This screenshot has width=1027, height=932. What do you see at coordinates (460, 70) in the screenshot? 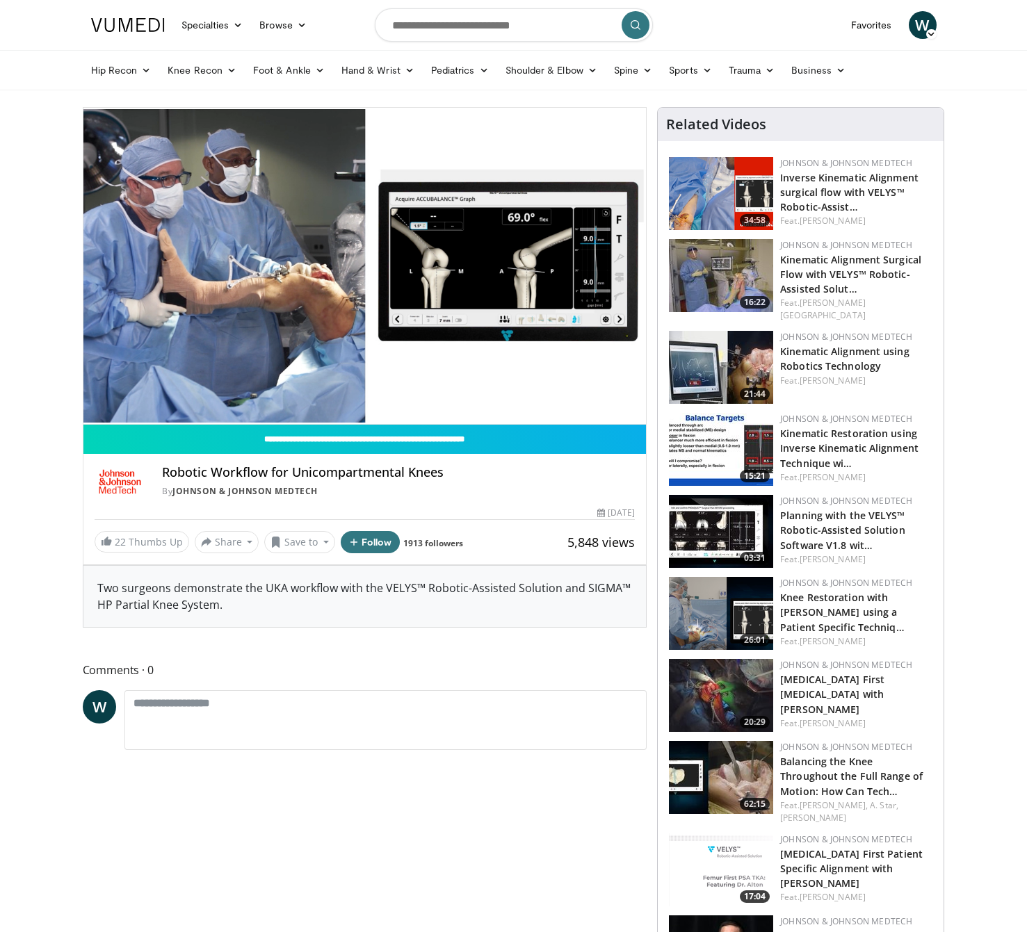
I see `a: Pediatrics` at bounding box center [460, 70].